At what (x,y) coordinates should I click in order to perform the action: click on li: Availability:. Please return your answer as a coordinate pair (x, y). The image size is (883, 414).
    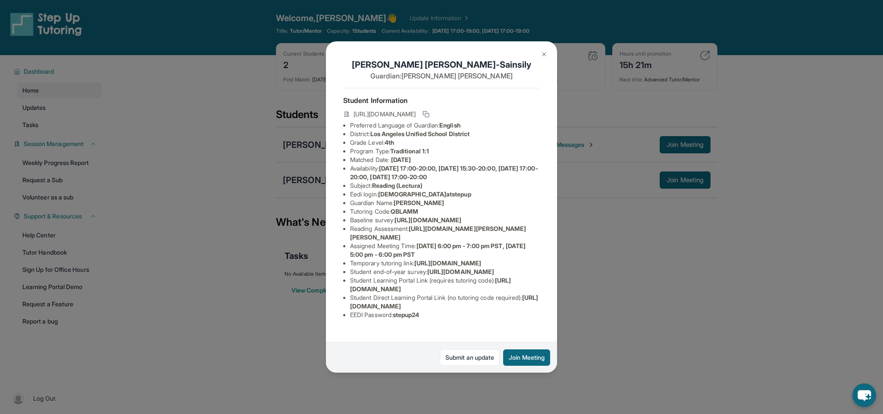
    Looking at the image, I should click on (445, 173).